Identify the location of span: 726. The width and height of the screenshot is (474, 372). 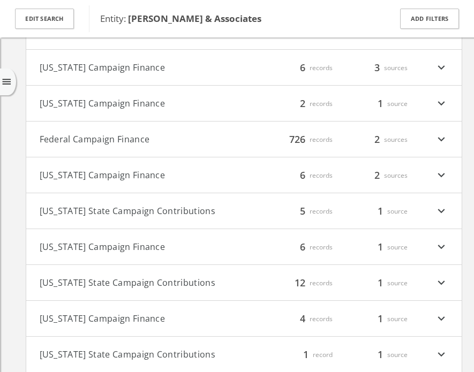
(297, 139).